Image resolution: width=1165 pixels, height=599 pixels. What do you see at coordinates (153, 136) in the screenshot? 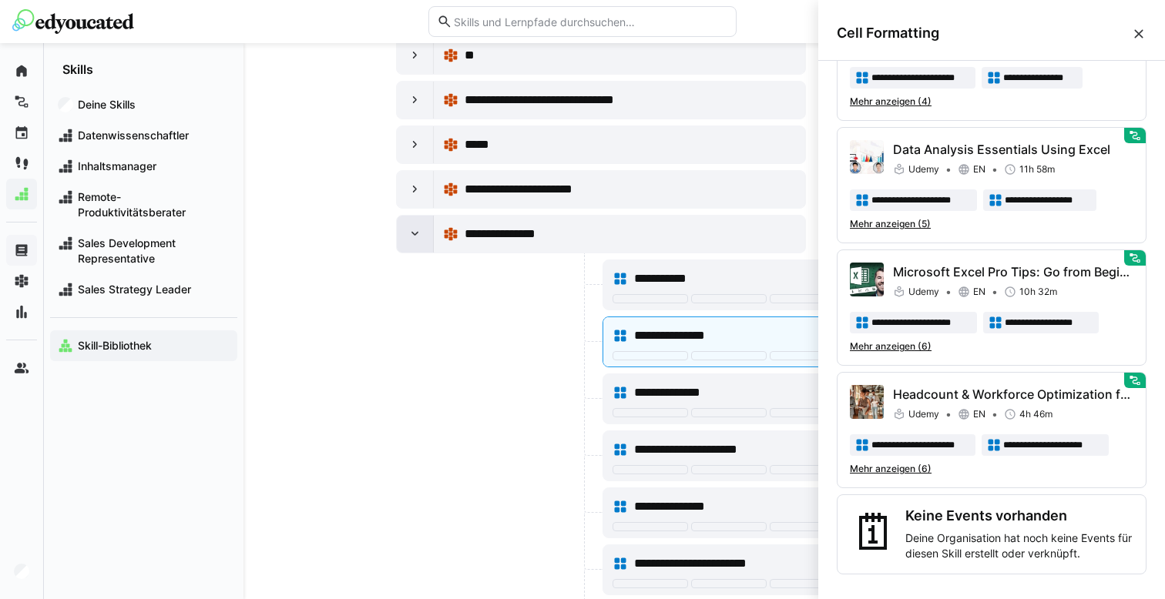
I see `span: Datenwissenschaftler` at bounding box center [153, 136].